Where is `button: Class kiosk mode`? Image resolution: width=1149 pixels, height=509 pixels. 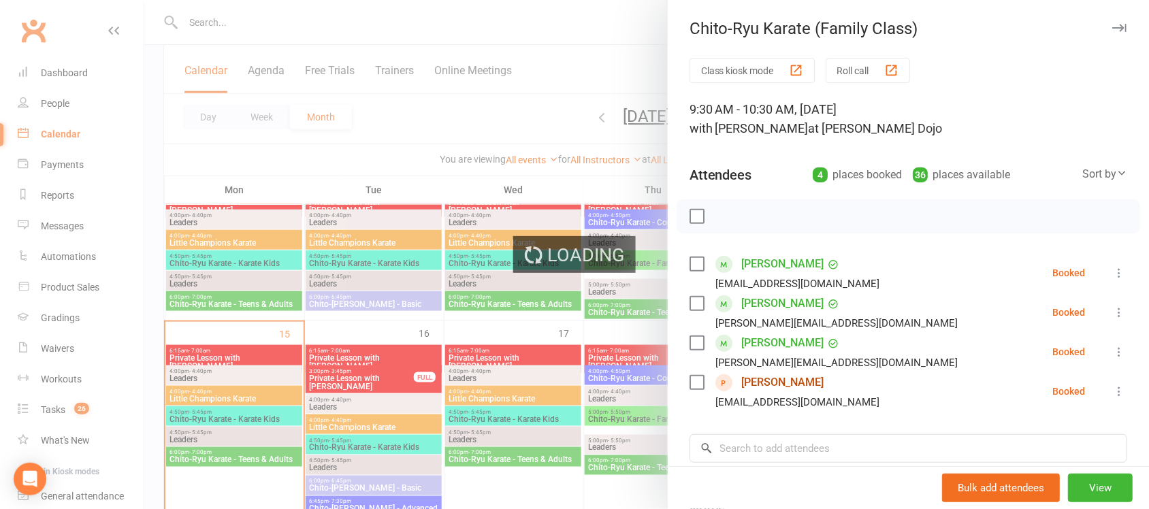 button: Class kiosk mode is located at coordinates (752, 70).